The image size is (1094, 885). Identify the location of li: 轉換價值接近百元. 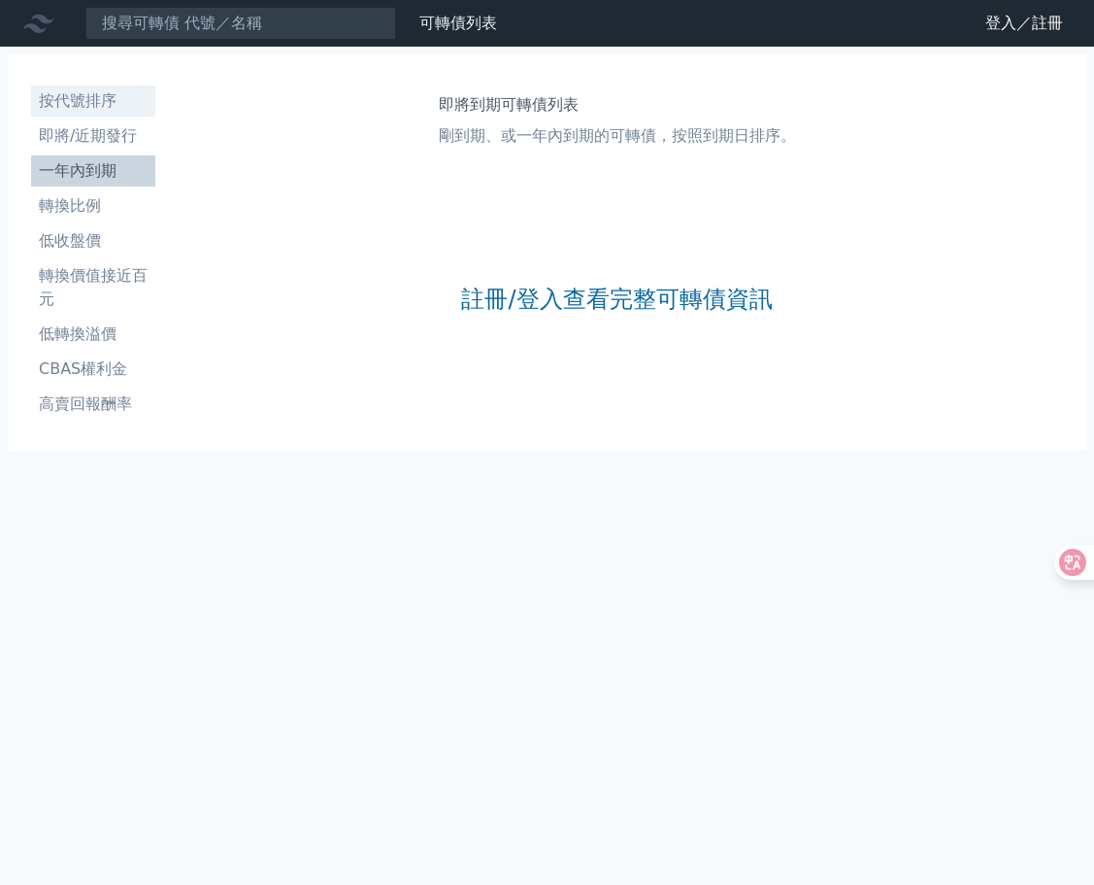
(93, 287).